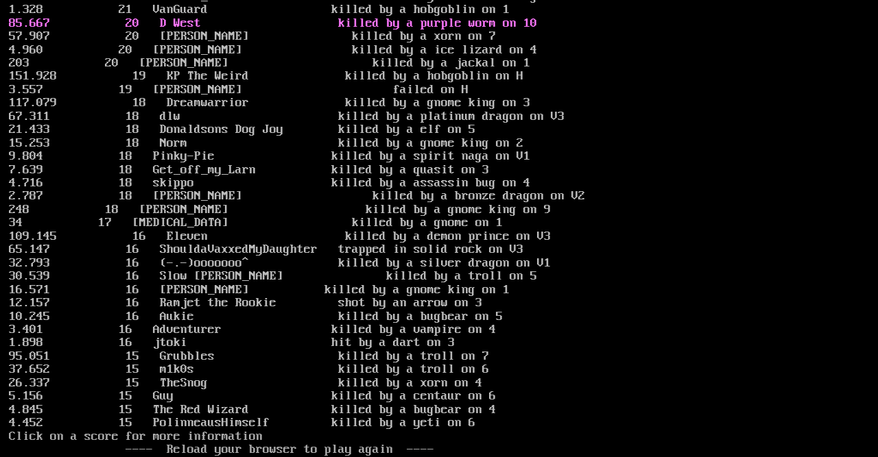  Describe the element at coordinates (252, 396) in the screenshot. I see `a: 5.156 15 Guy killed by a centaur on 6` at that location.